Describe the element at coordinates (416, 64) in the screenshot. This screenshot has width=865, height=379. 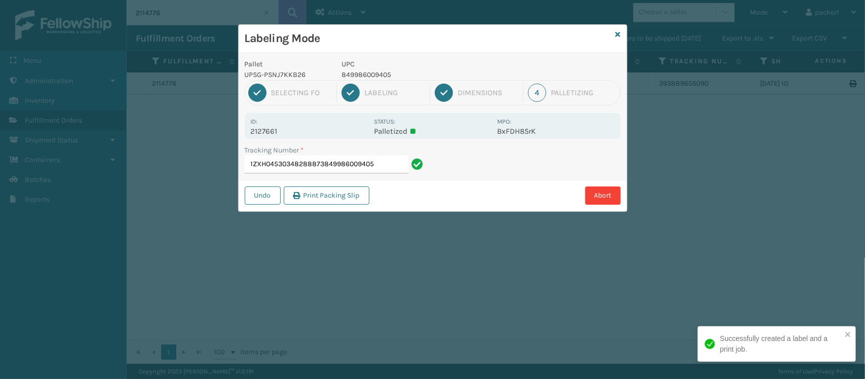
I see `p: UPC` at that location.